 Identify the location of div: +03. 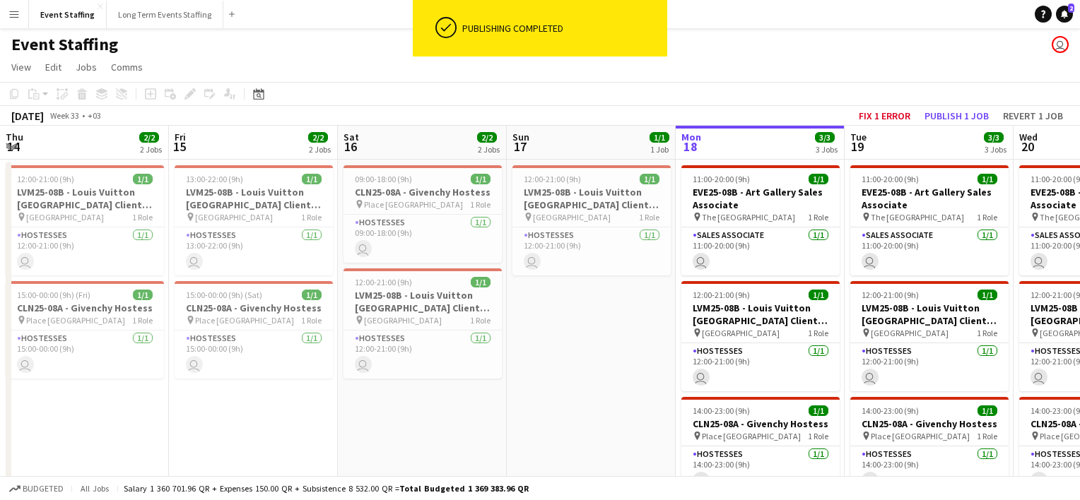
(94, 115).